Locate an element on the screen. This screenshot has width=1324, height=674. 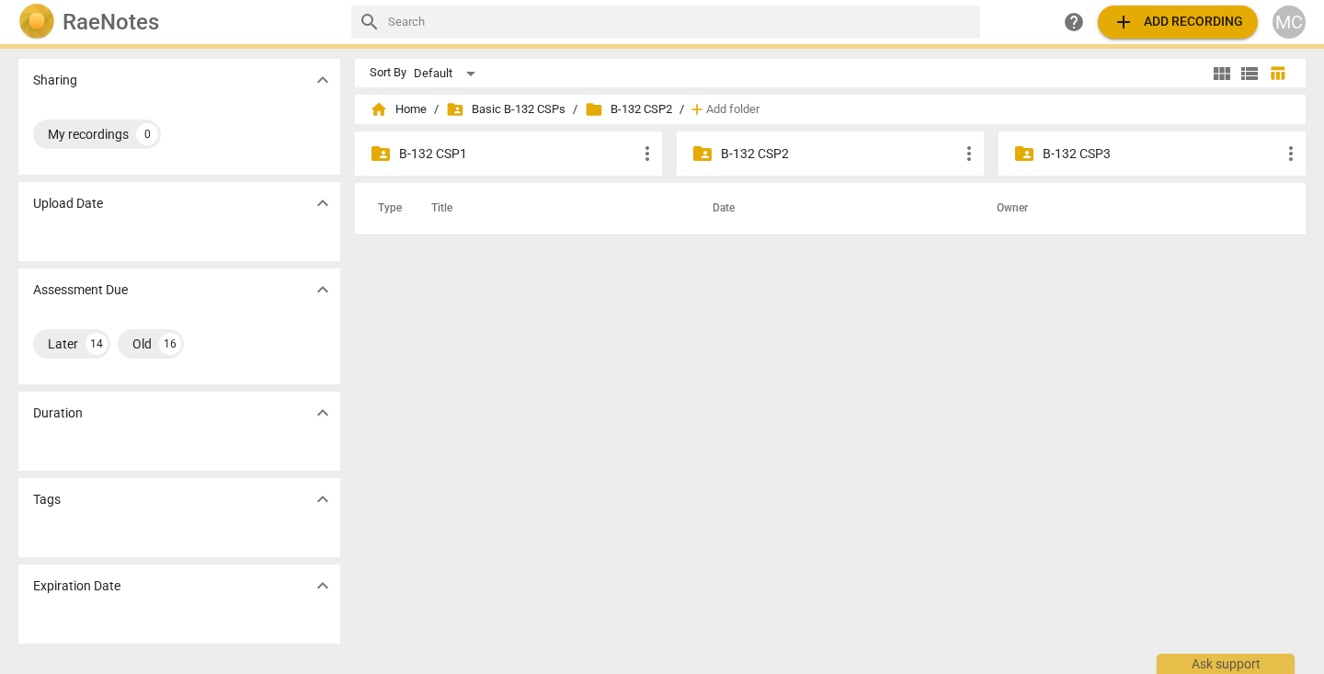
span: Add folder is located at coordinates (733, 109).